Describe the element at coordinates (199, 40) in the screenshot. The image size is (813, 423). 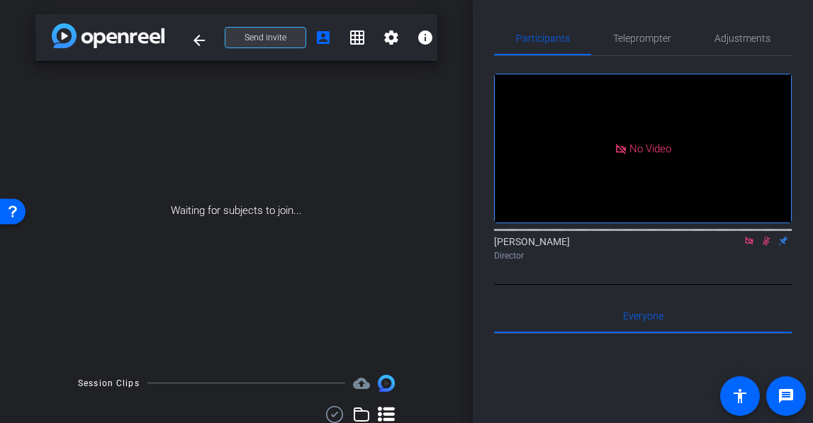
I see `mat-icon: arrow_back` at that location.